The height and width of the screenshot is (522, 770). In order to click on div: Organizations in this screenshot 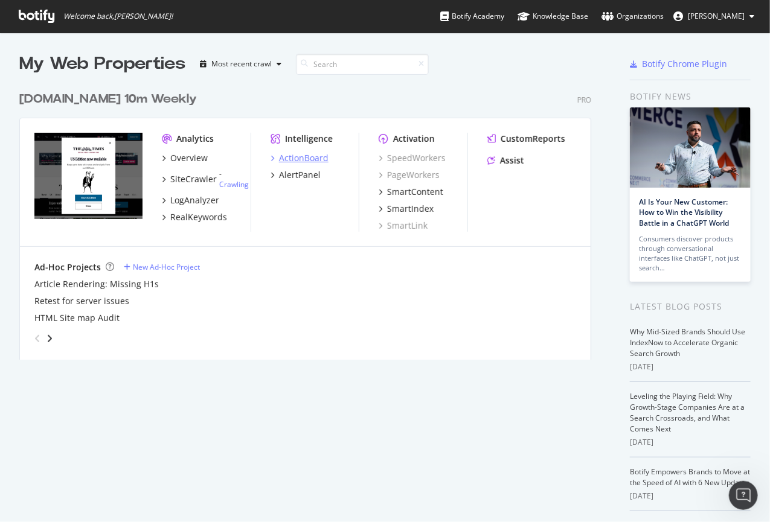, I will do `click(632, 16)`.